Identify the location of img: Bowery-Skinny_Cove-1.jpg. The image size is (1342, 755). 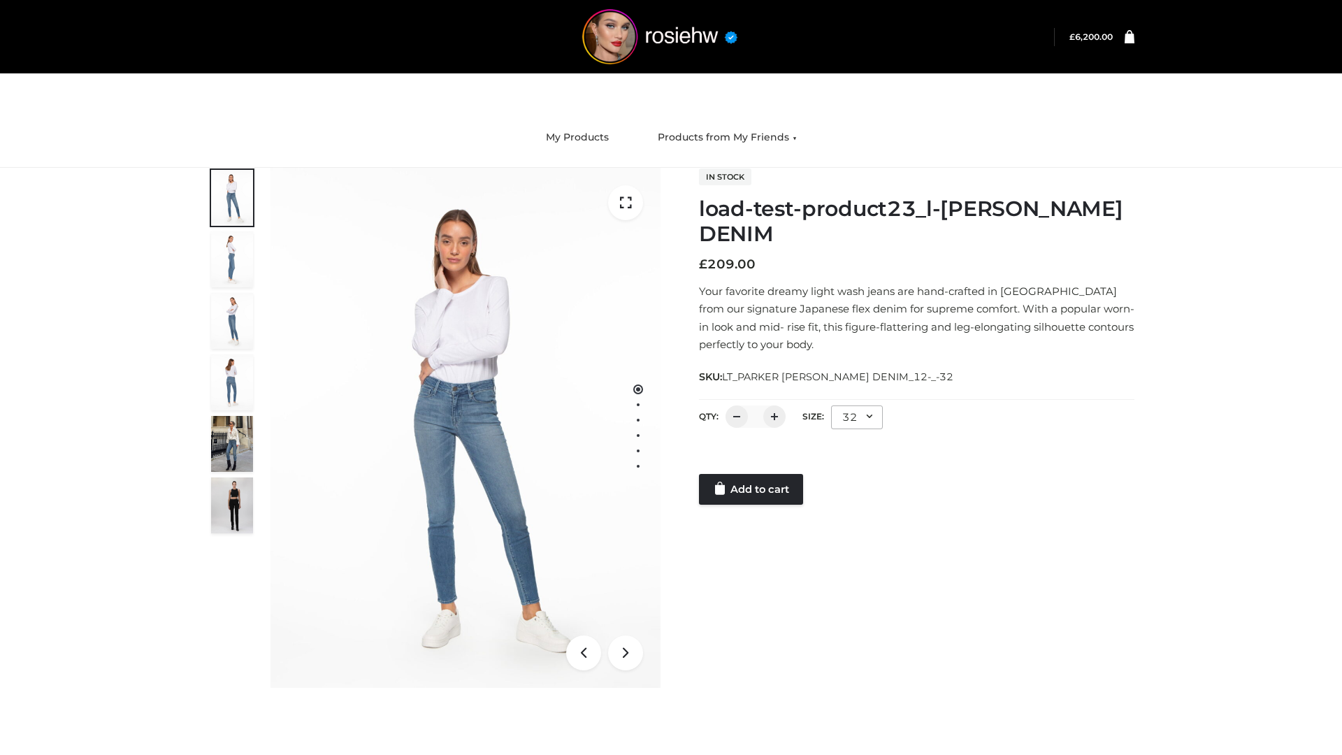
(232, 444).